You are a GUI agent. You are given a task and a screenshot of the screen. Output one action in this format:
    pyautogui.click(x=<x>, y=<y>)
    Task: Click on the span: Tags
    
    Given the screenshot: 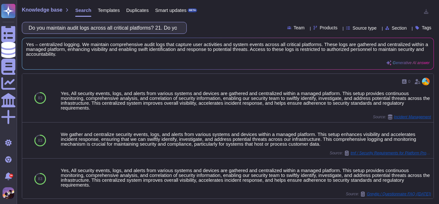 What is the action you would take?
    pyautogui.click(x=427, y=28)
    